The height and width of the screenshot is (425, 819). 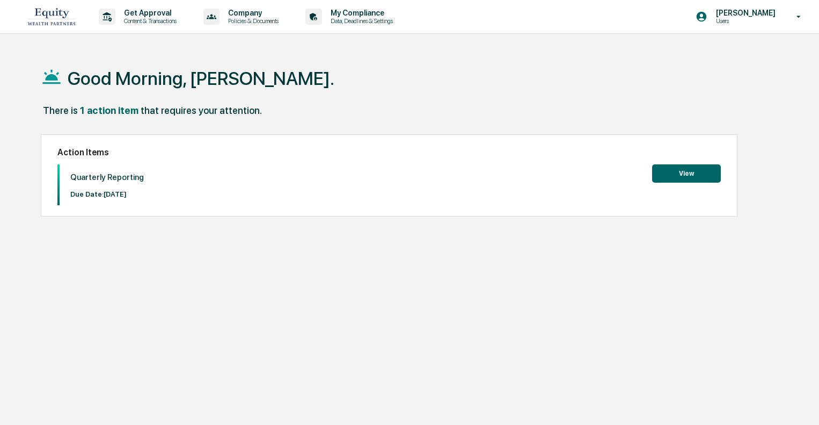 I want to click on a: View, so click(x=687, y=172).